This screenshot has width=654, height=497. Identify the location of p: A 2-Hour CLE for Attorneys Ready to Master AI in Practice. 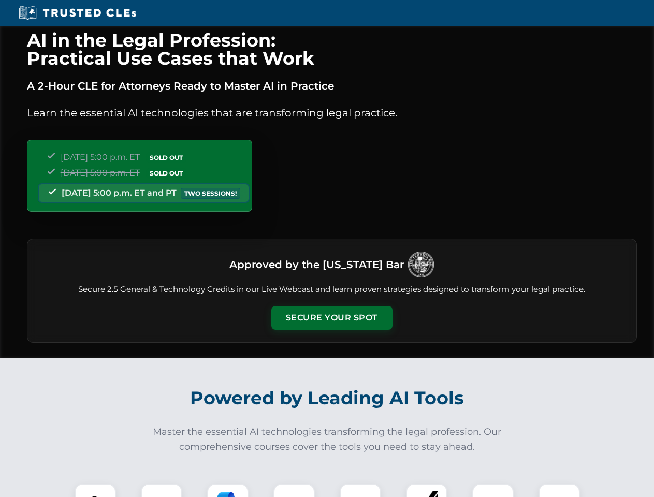
(332, 86).